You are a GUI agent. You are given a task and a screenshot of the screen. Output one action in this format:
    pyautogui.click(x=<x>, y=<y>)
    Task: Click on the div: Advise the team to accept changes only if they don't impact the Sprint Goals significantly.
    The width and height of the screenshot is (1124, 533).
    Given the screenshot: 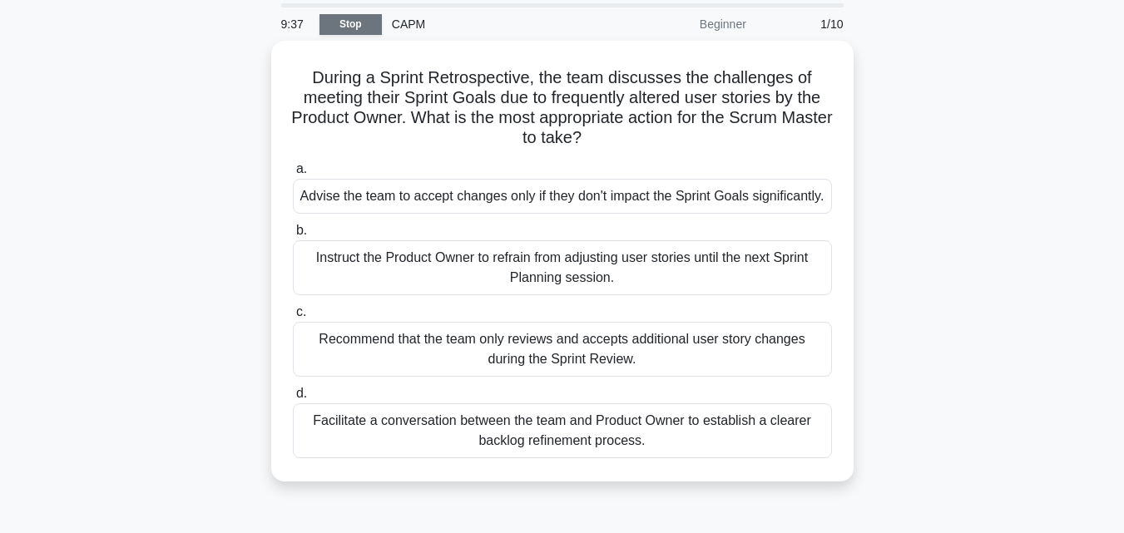 What is the action you would take?
    pyautogui.click(x=563, y=196)
    